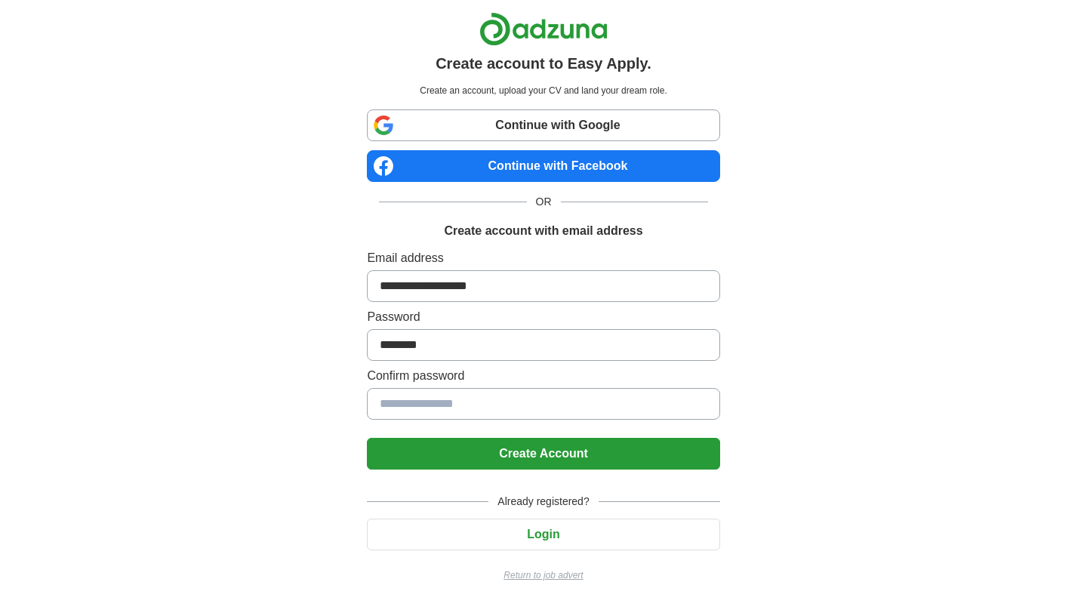 Image resolution: width=1087 pixels, height=613 pixels. I want to click on span: Already registered?, so click(543, 501).